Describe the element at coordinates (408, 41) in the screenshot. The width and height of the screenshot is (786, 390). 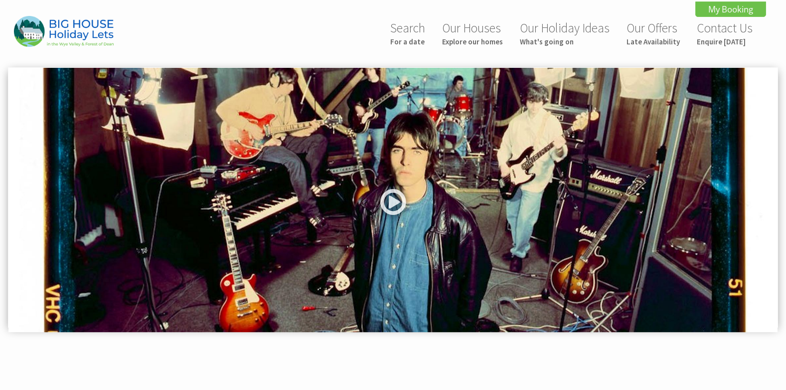
I see `small: For a date` at that location.